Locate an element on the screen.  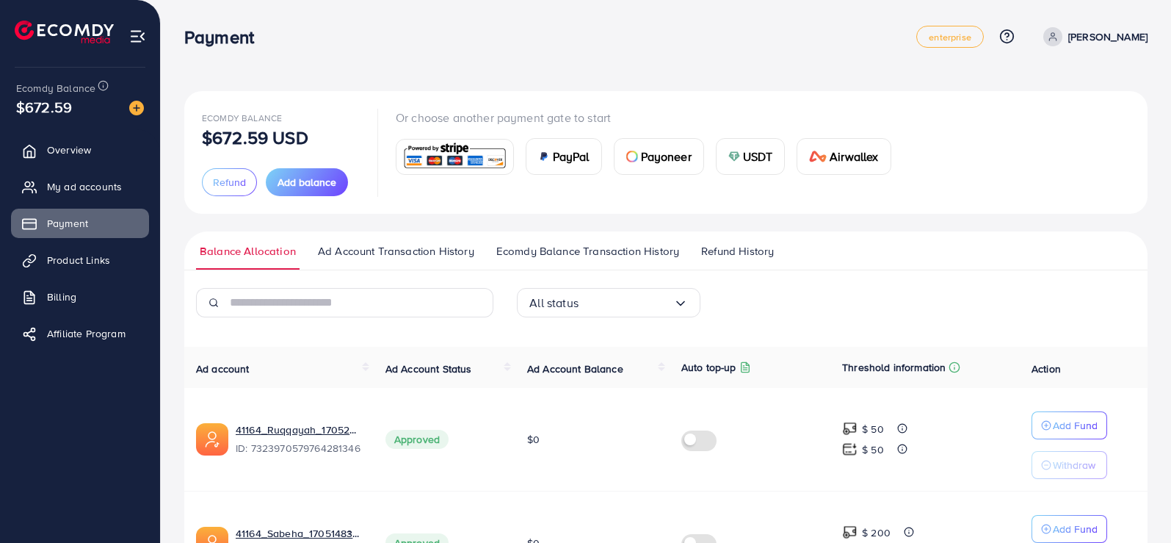
p: Threshold information is located at coordinates (893, 367).